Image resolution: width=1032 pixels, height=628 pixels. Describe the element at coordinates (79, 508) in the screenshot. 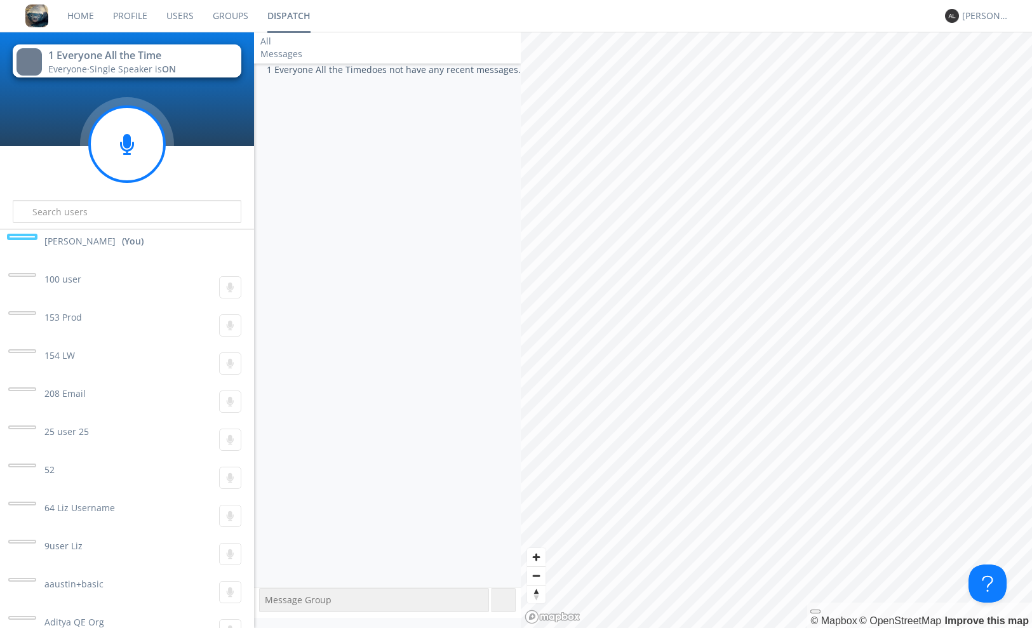

I see `span: 64 Liz Username` at that location.